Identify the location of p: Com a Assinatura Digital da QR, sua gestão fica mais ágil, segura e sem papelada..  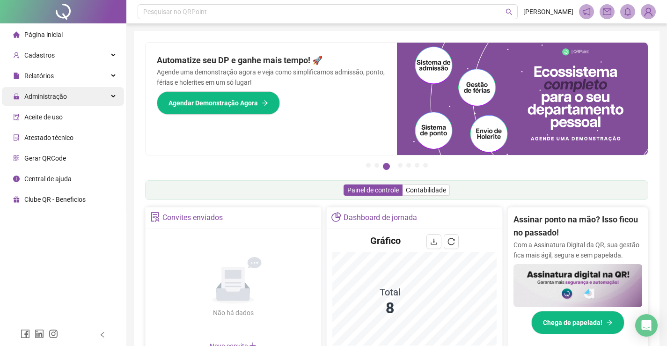
(578, 250).